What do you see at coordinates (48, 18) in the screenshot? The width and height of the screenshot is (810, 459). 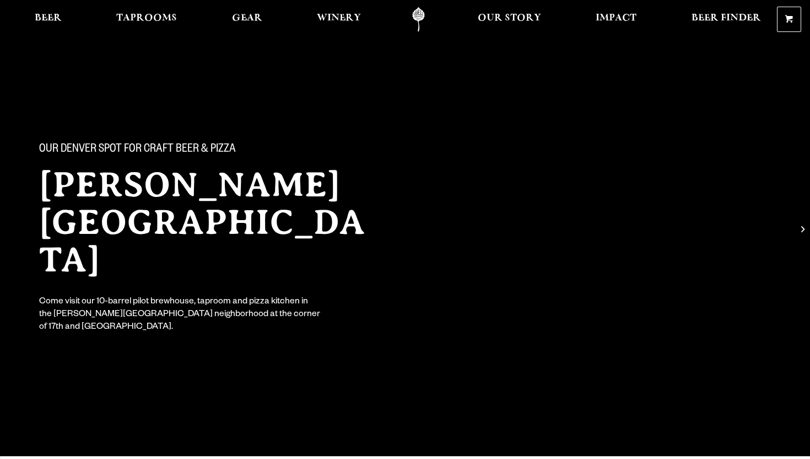 I see `span: Beer` at bounding box center [48, 18].